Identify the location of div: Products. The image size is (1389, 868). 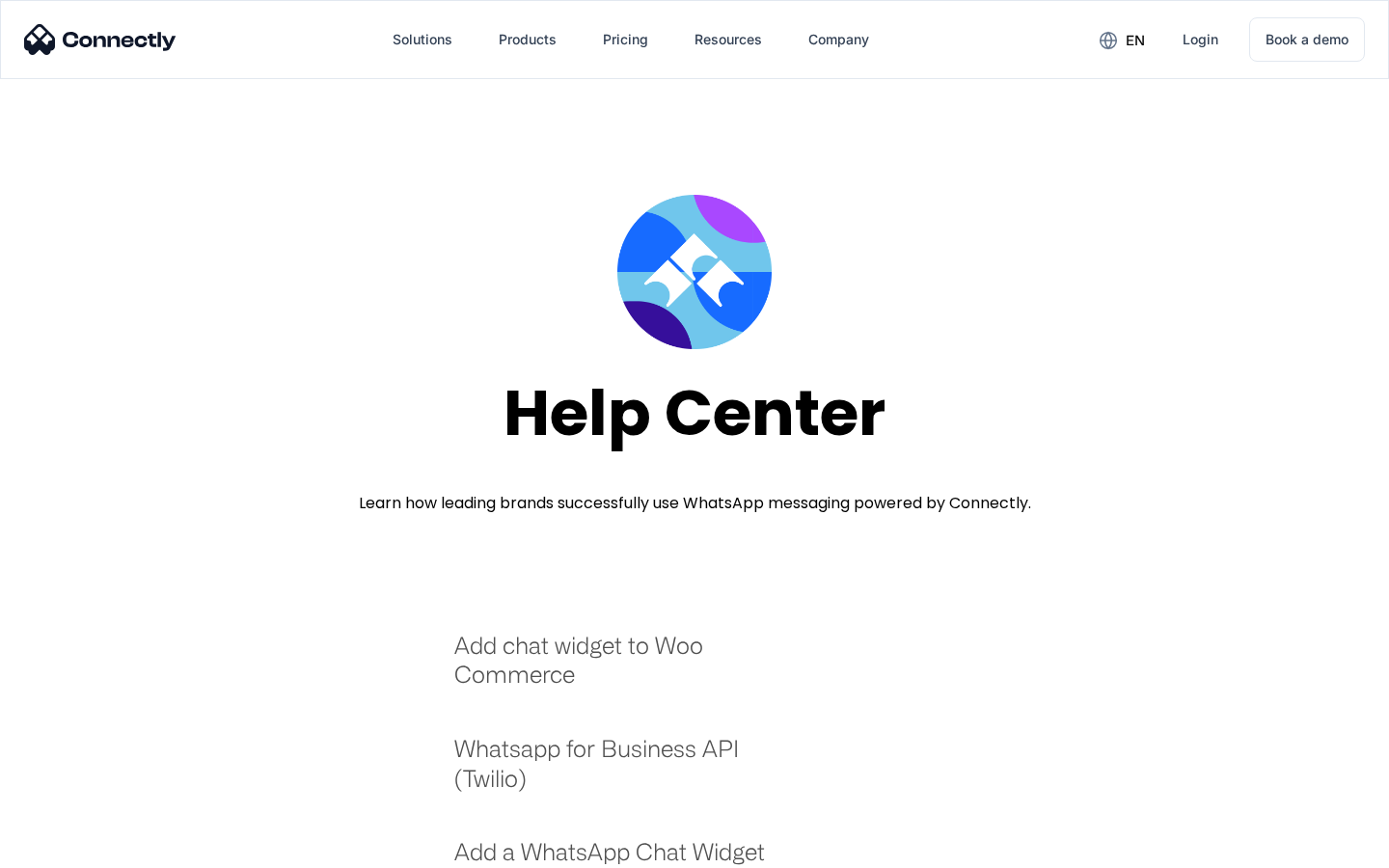
(528, 39).